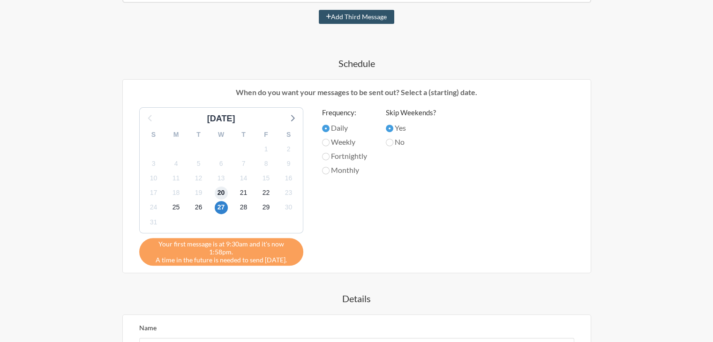 The width and height of the screenshot is (713, 342). I want to click on span: Wednesday, October 1, 2025, so click(154, 222).